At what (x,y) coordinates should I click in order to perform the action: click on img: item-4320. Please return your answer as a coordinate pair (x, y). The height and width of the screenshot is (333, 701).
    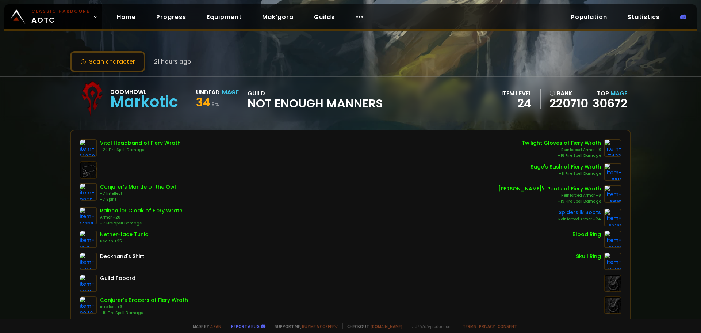
    Looking at the image, I should click on (613, 217).